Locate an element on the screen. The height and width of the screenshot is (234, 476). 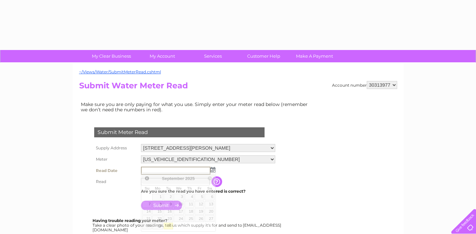
a: 10 is located at coordinates (179, 205).